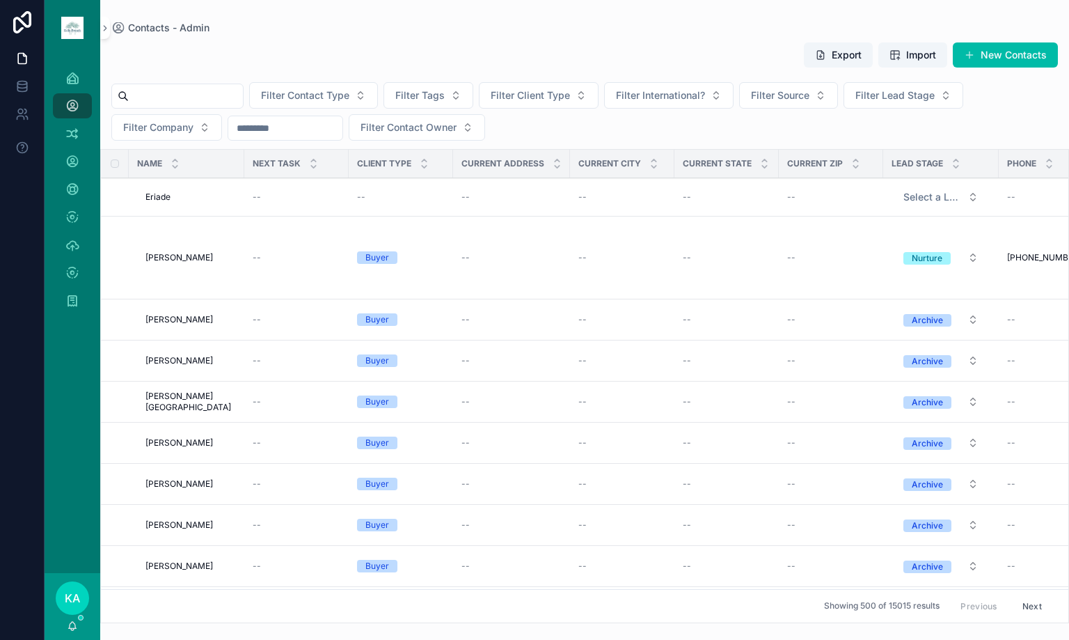  Describe the element at coordinates (815, 164) in the screenshot. I see `span: Current Zip` at that location.